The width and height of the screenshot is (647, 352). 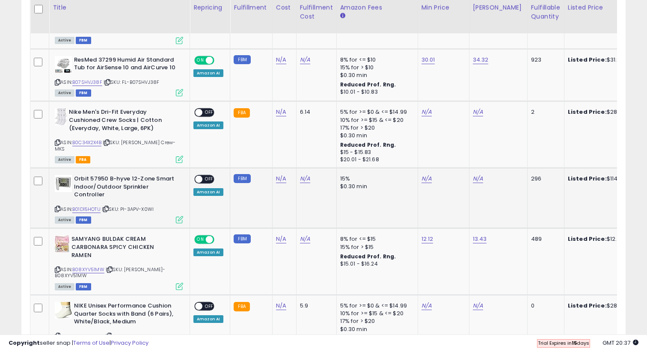 What do you see at coordinates (63, 183) in the screenshot?
I see `img: 41qyecopOZL._SL40_.jpg` at bounding box center [63, 183].